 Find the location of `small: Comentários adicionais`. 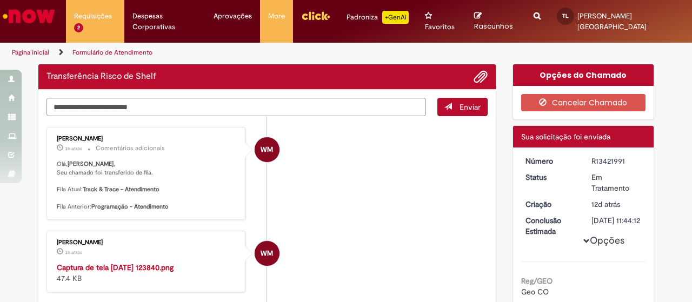

small: Comentários adicionais is located at coordinates (130, 148).